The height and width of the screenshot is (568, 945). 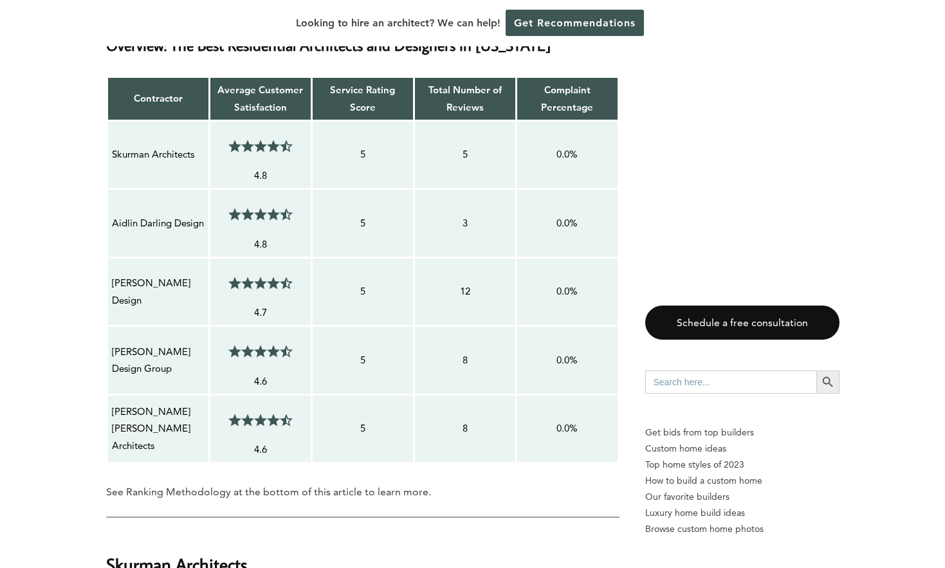 What do you see at coordinates (158, 154) in the screenshot?
I see `p: Skurman Architects` at bounding box center [158, 154].